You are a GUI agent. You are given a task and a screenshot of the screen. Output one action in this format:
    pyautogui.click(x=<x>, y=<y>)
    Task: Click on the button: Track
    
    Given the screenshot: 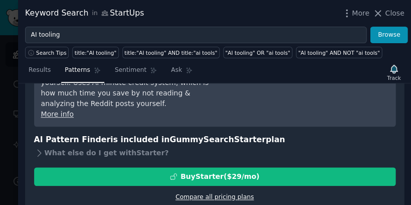 What is the action you would take?
    pyautogui.click(x=393, y=72)
    